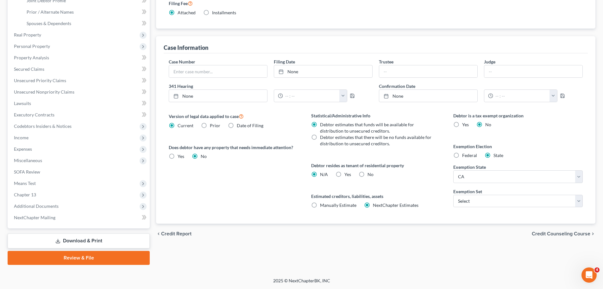  I want to click on input: Enter case number..., so click(218, 71).